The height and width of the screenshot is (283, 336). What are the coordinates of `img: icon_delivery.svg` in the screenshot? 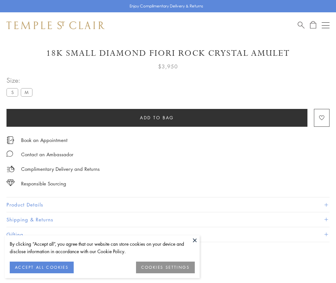 It's located at (10, 169).